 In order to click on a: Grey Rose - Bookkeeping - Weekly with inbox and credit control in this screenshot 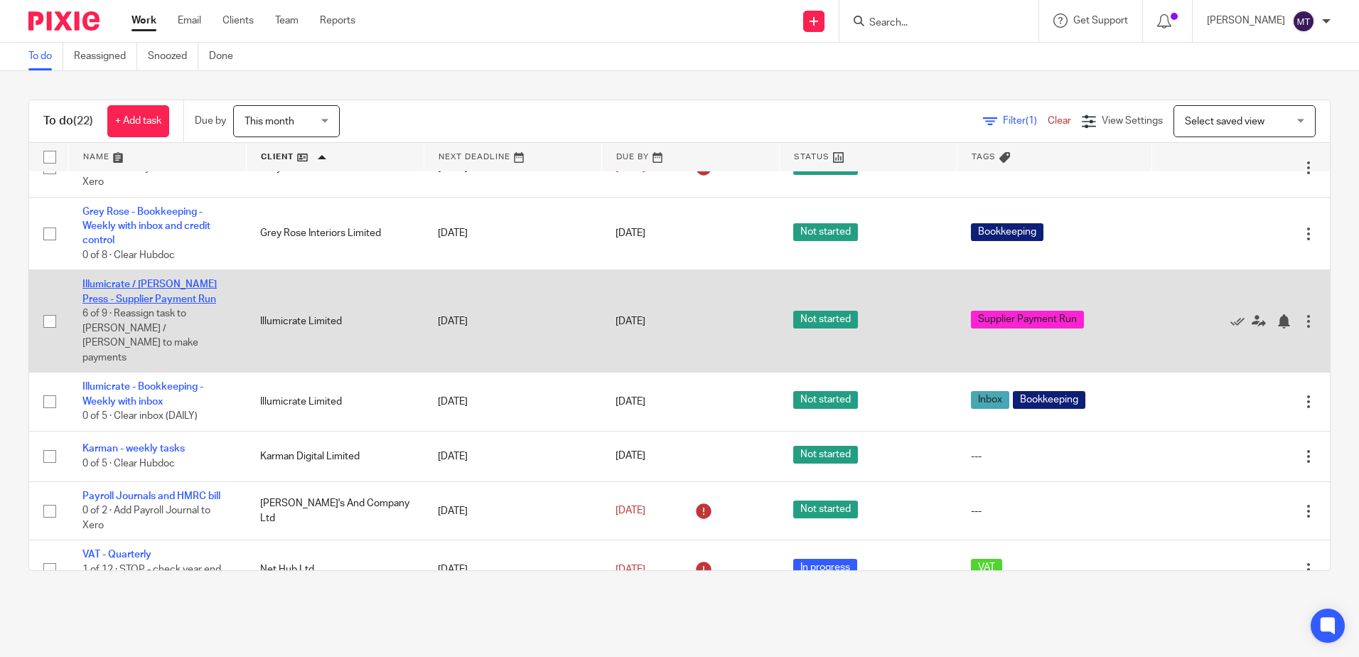, I will do `click(146, 226)`.